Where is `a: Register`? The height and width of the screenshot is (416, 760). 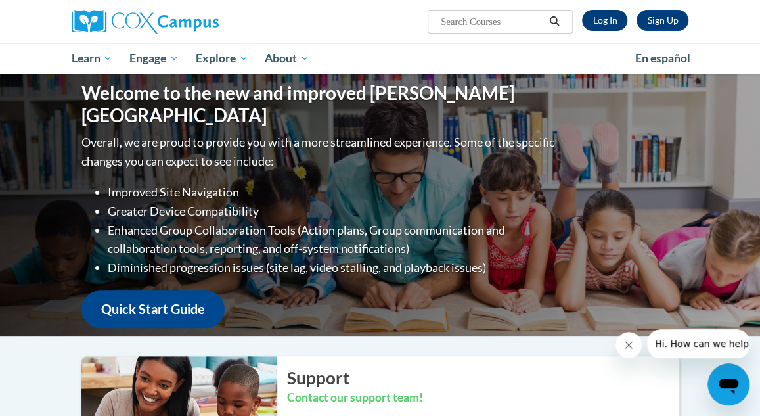
a: Register is located at coordinates (662, 20).